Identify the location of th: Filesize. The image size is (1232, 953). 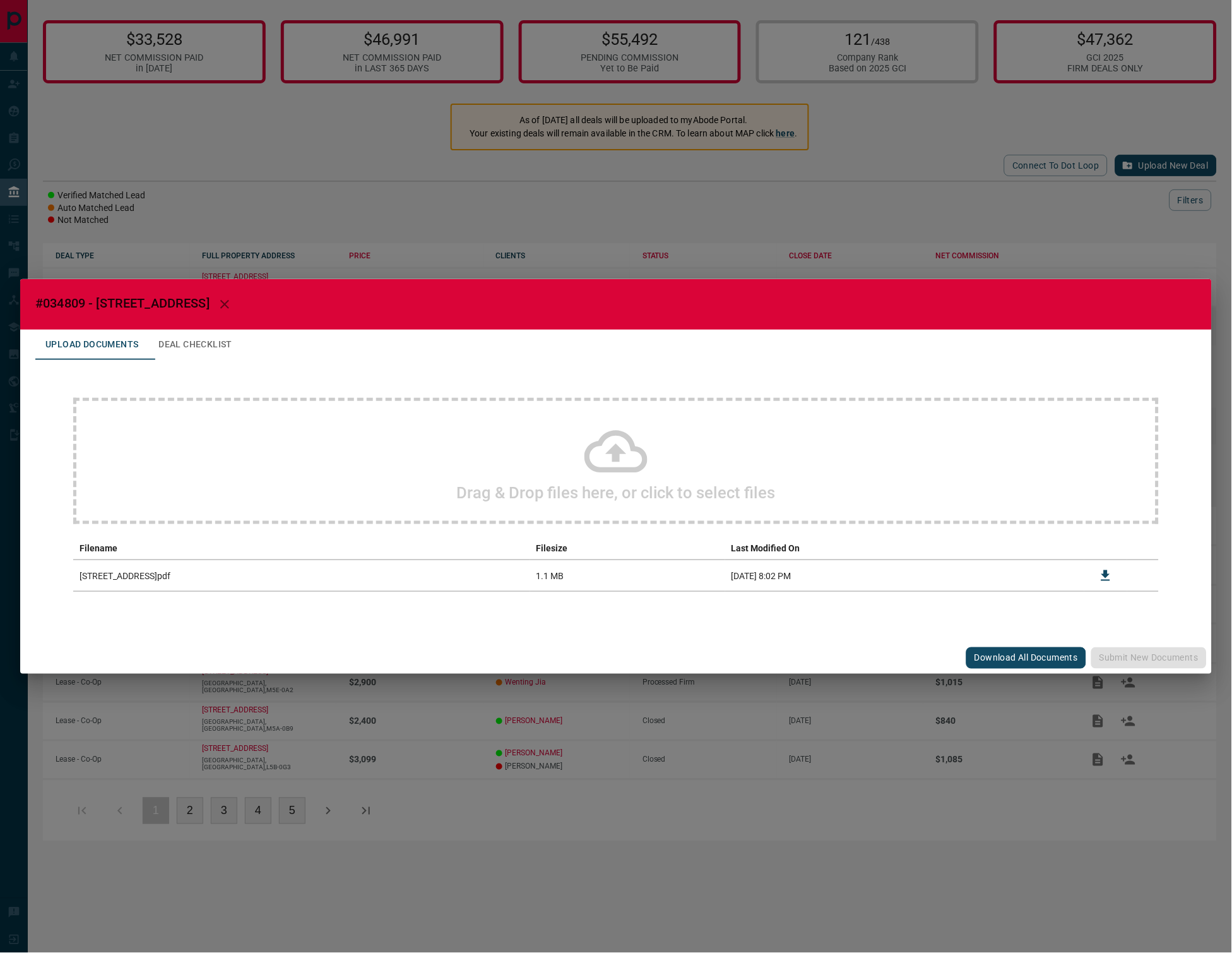
(628, 548).